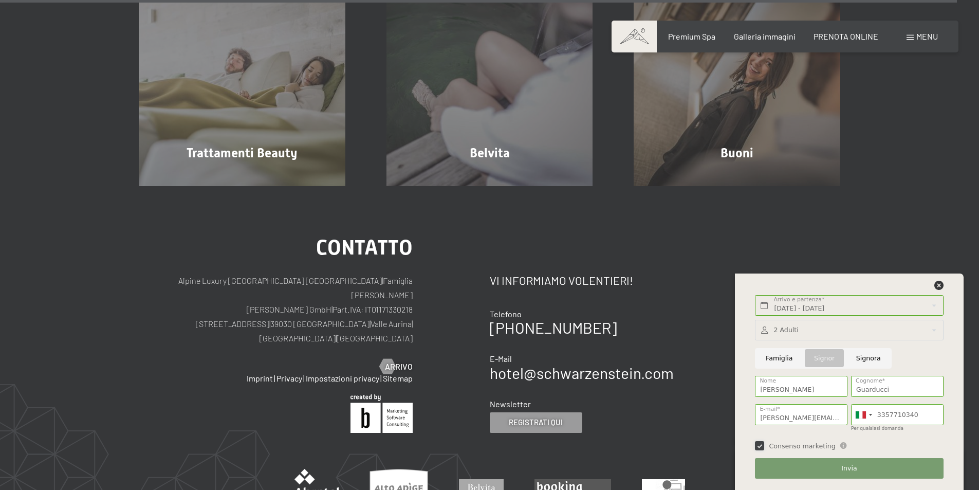 Image resolution: width=979 pixels, height=490 pixels. Describe the element at coordinates (863, 414) in the screenshot. I see `div: Italy (Italia): +39` at that location.